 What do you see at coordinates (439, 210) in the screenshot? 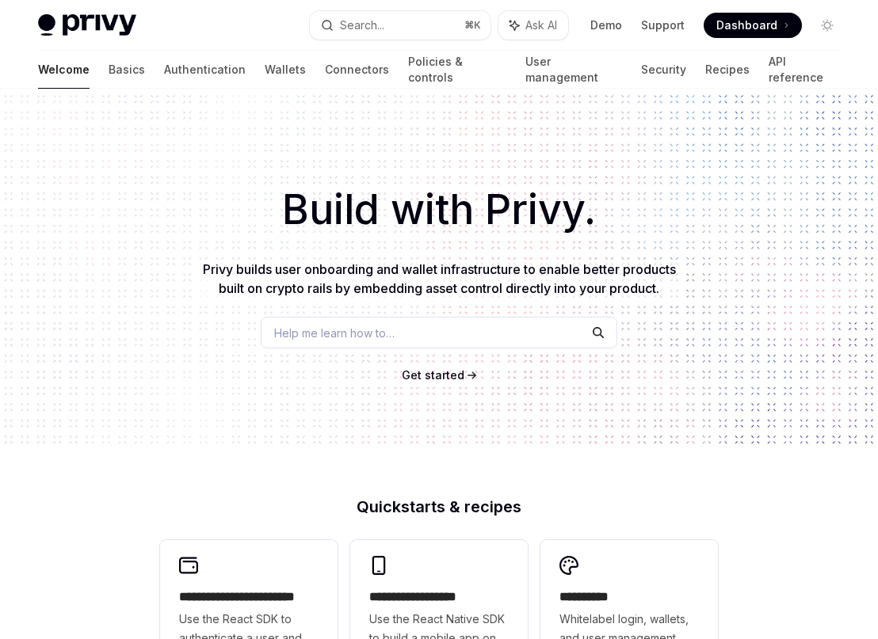
I see `h1: Build with Privy.` at bounding box center [439, 210].